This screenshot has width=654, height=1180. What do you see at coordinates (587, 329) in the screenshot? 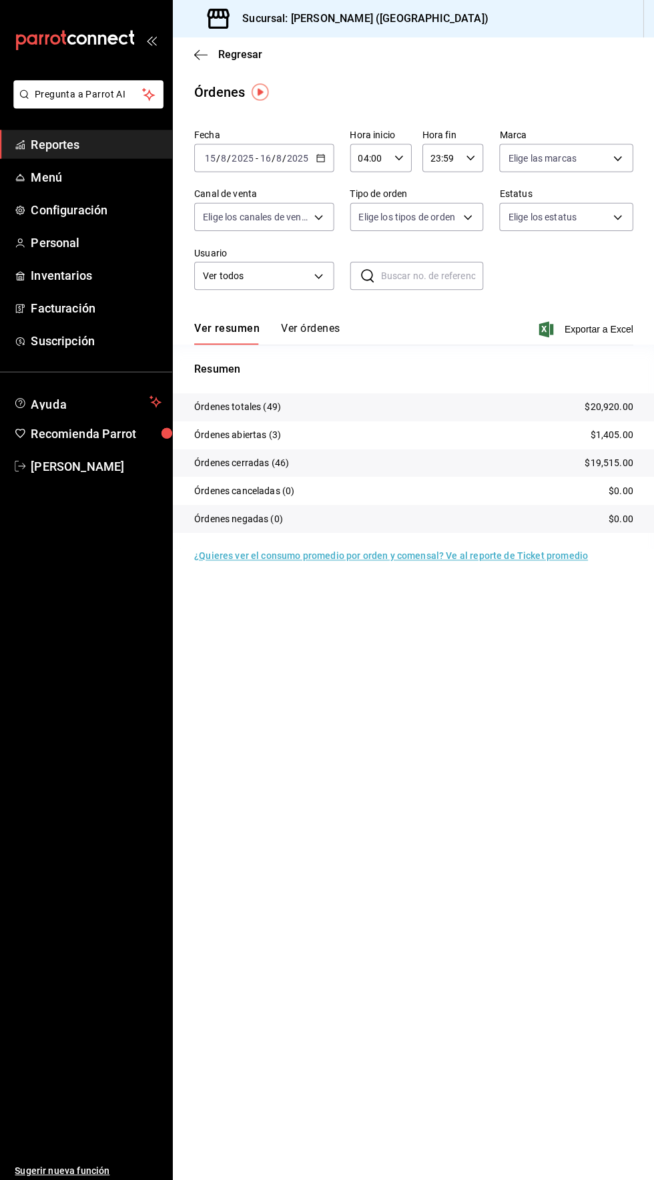
I see `button: Exportar a Excel` at bounding box center [587, 329].